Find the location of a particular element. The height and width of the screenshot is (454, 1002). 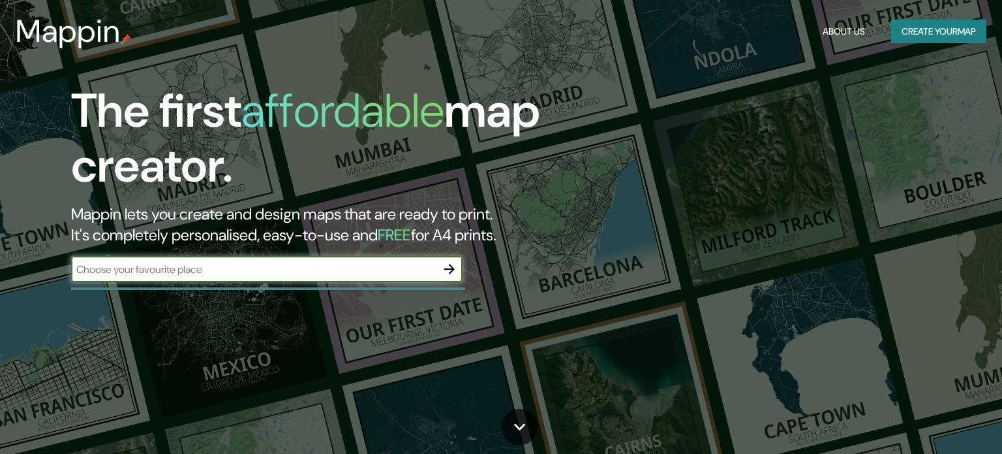

img: mappin-pin is located at coordinates (126, 39).